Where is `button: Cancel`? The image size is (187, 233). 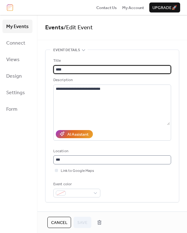
button: Cancel is located at coordinates (59, 222).